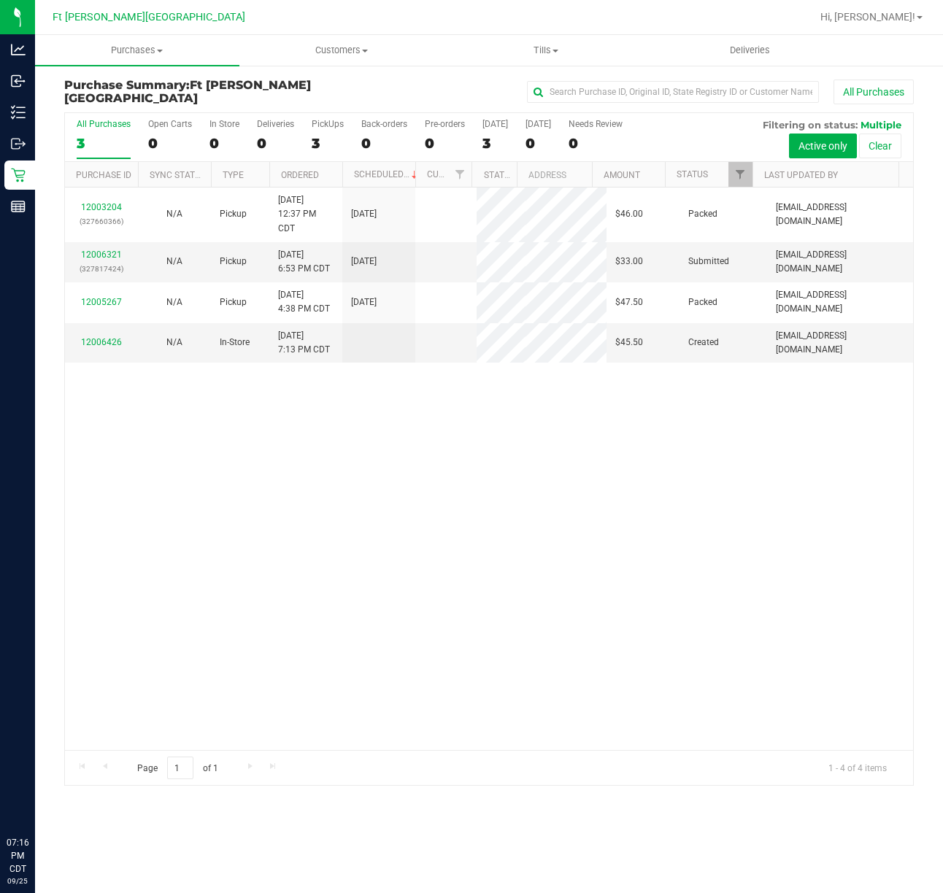 The image size is (943, 893). What do you see at coordinates (18, 144) in the screenshot?
I see `inline-svg: Outbound` at bounding box center [18, 144].